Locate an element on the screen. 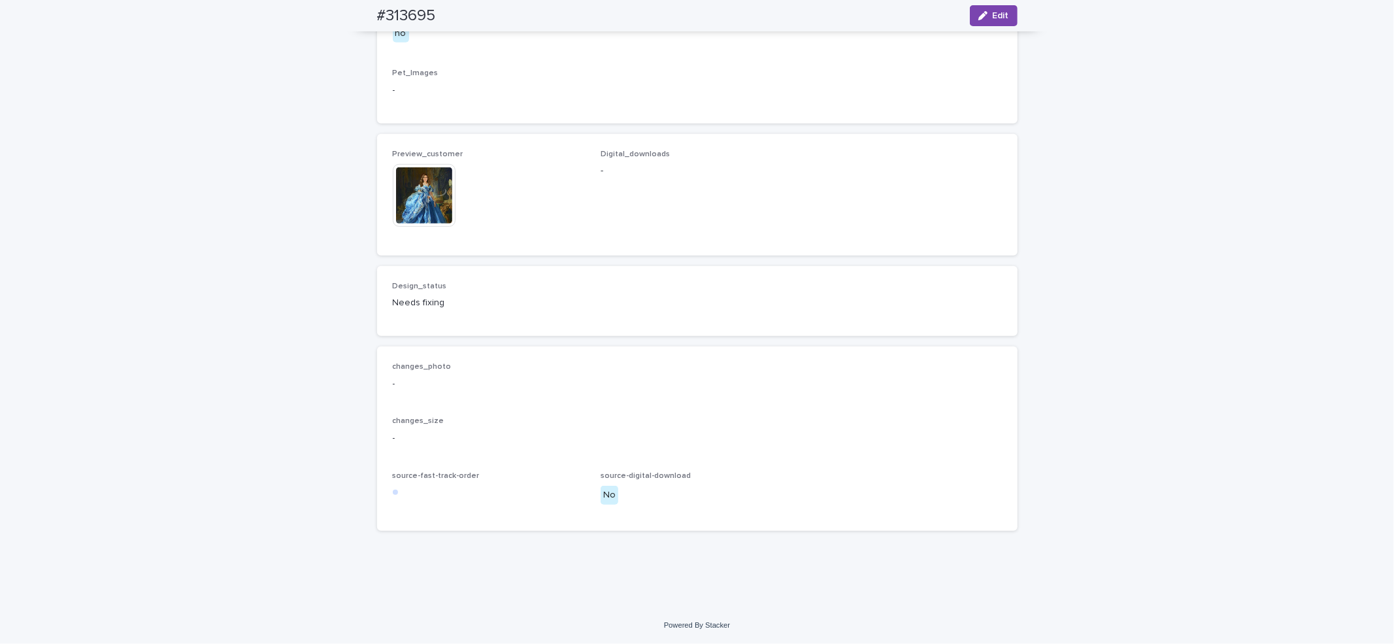  span: Edit is located at coordinates (1001, 16).